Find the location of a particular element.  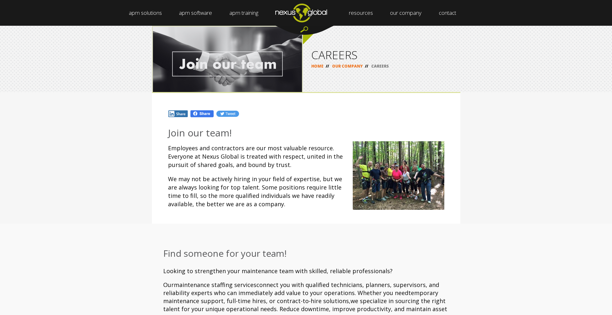

p: We may not be actively hiring in your field of expertise, but we are always looking for top talen... is located at coordinates (306, 191).